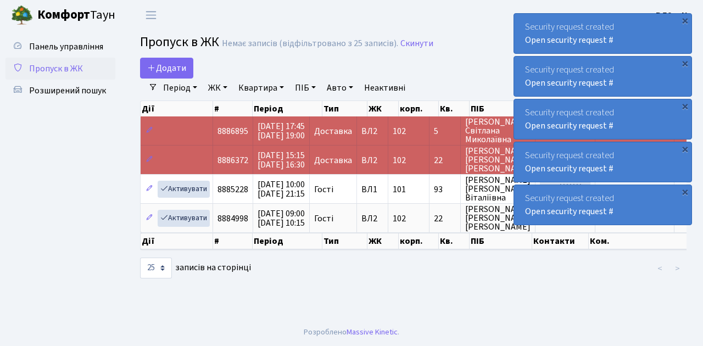 This screenshot has width=703, height=346. What do you see at coordinates (60, 69) in the screenshot?
I see `a: Пропуск в ЖК` at bounding box center [60, 69].